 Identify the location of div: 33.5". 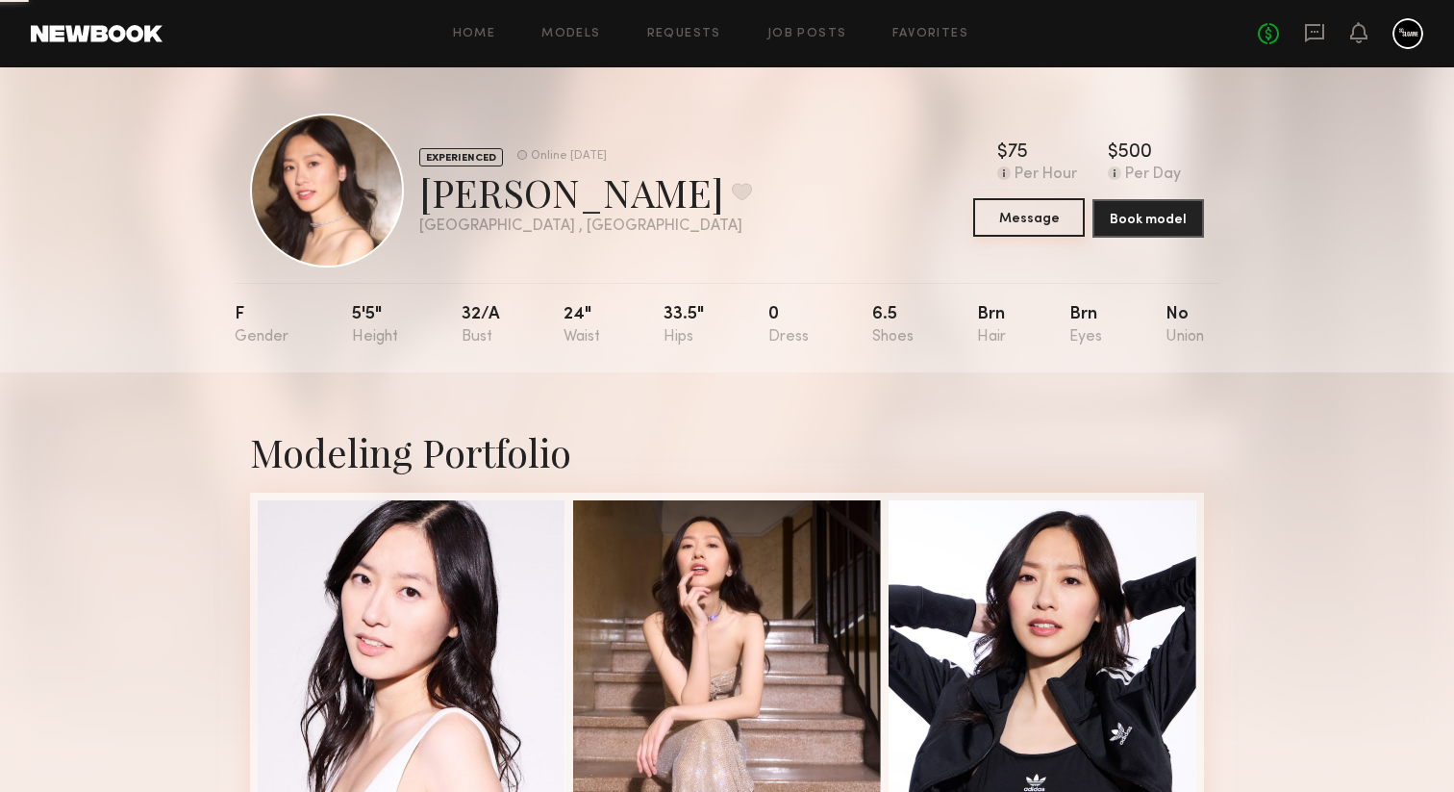
(684, 325).